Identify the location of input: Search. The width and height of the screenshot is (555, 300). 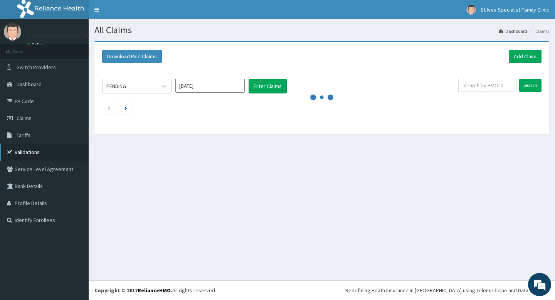
(531, 85).